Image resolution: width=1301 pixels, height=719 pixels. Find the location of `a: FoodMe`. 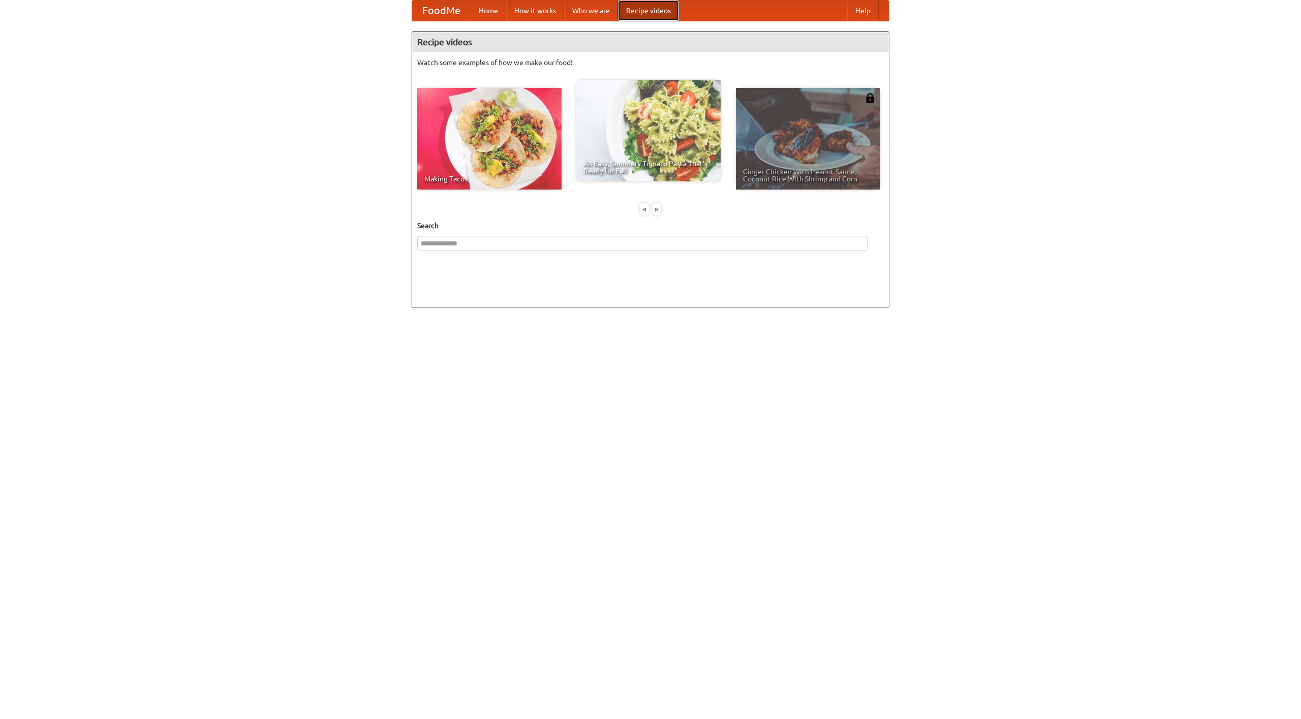

a: FoodMe is located at coordinates (441, 11).